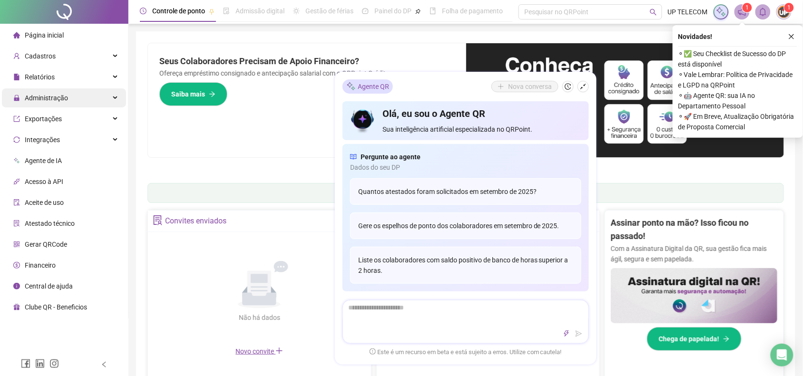  What do you see at coordinates (695, 37) in the screenshot?
I see `span: Novidades !` at bounding box center [695, 37].